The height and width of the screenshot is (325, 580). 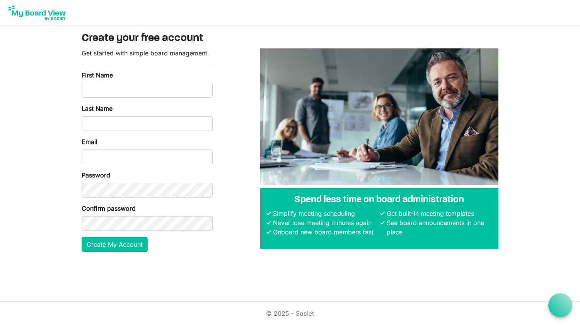 What do you see at coordinates (380, 200) in the screenshot?
I see `h4: Spend less time on board administration` at bounding box center [380, 200].